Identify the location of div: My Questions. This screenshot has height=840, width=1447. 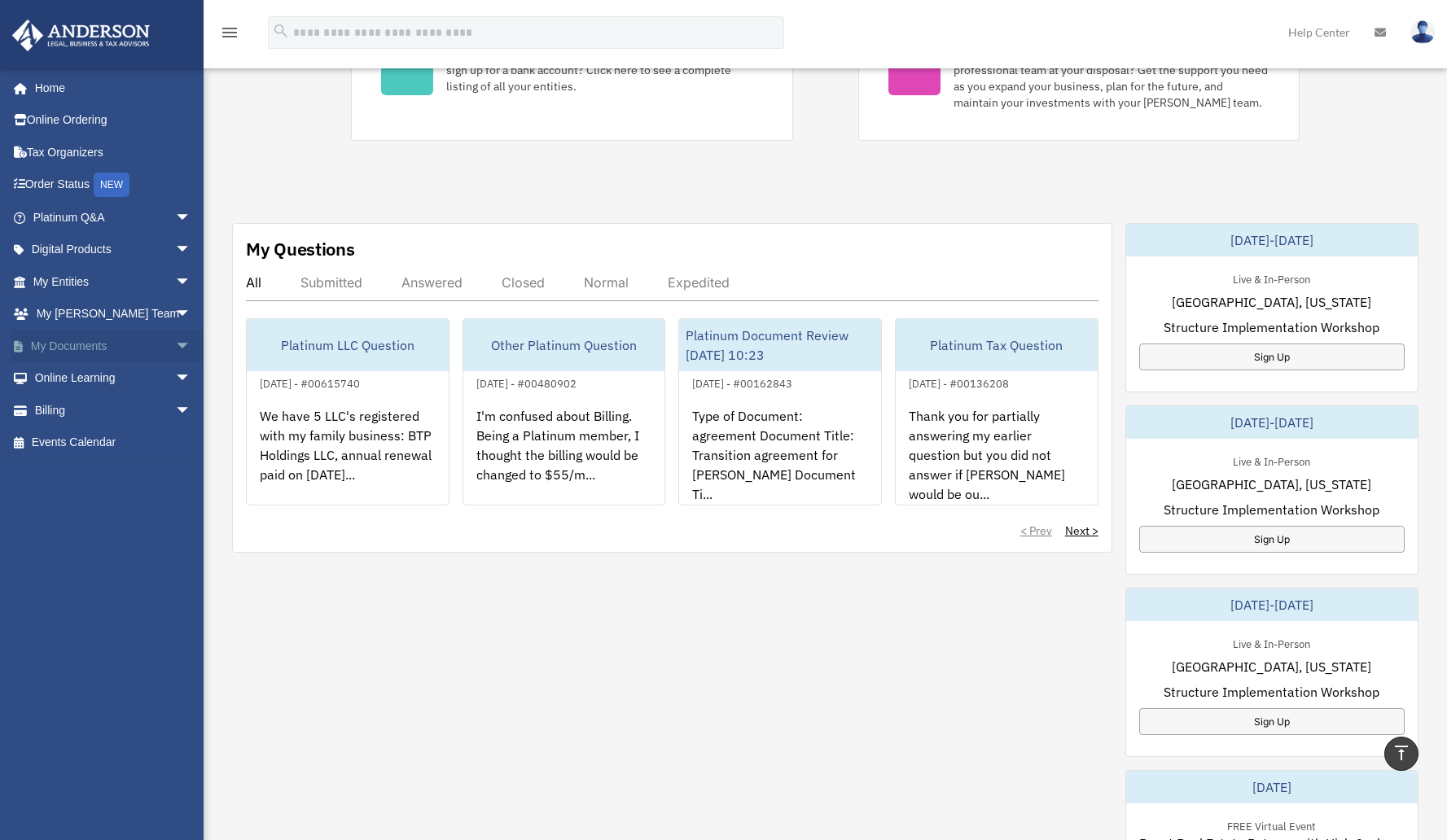
(300, 249).